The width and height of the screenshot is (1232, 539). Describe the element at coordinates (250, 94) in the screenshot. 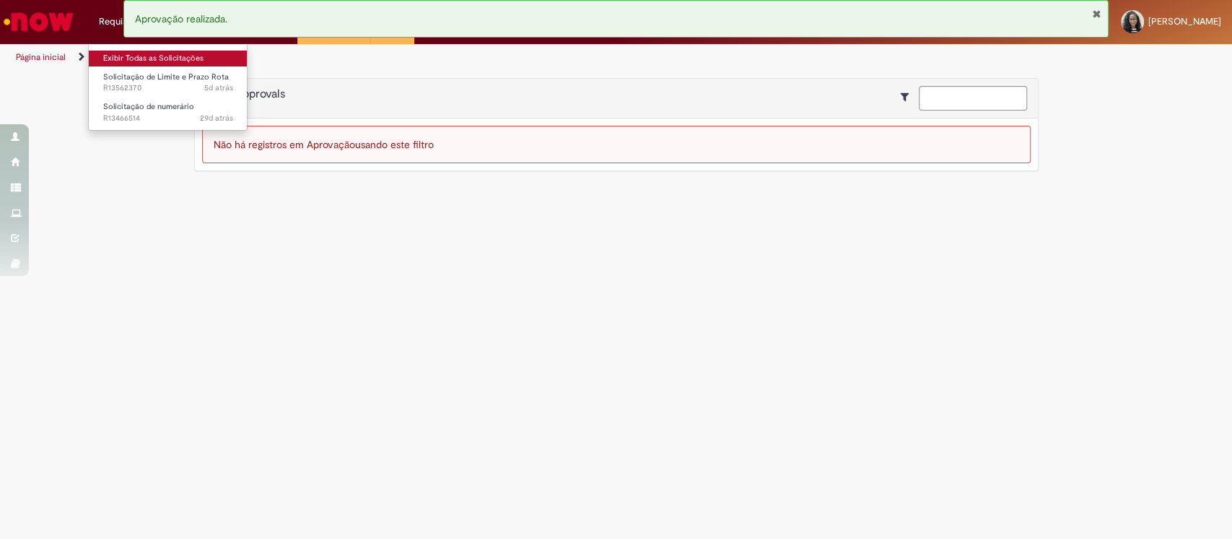

I see `span: My Approvals` at that location.